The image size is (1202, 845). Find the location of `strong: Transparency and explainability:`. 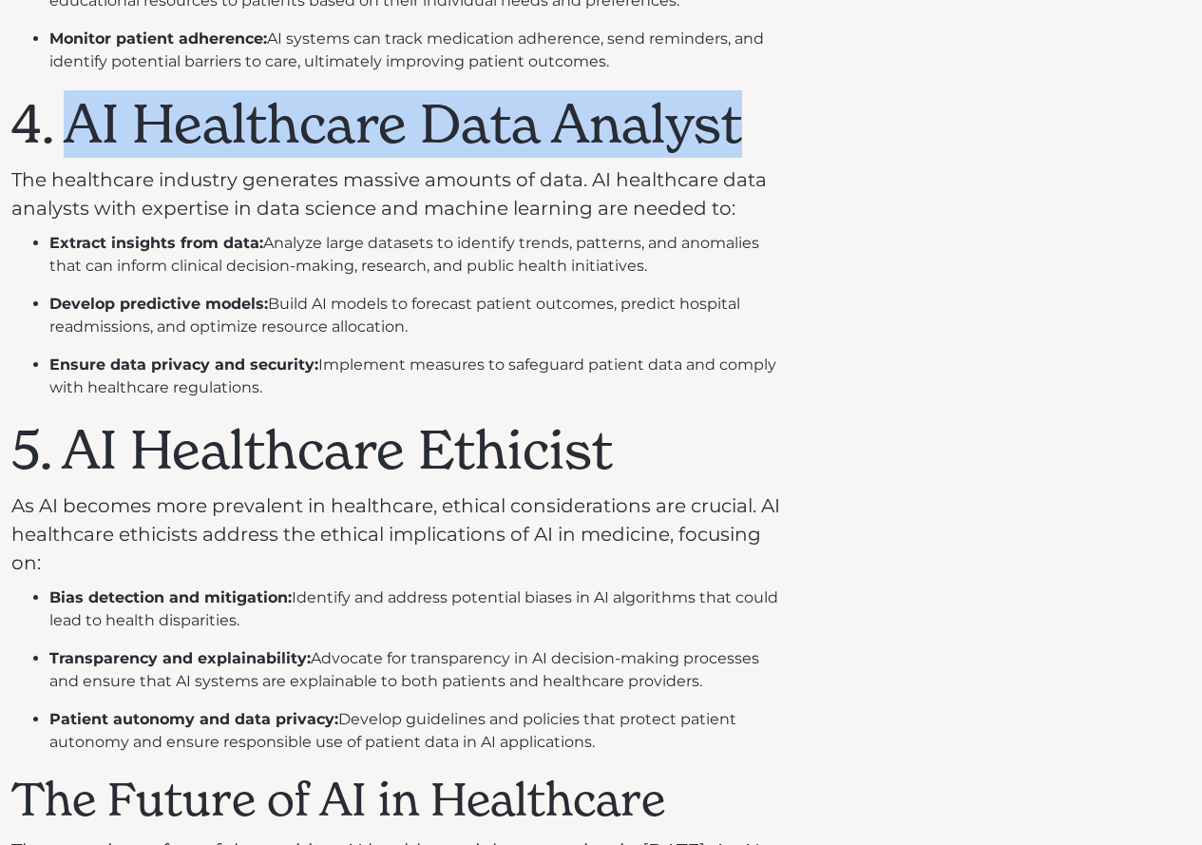

strong: Transparency and explainability: is located at coordinates (180, 657).